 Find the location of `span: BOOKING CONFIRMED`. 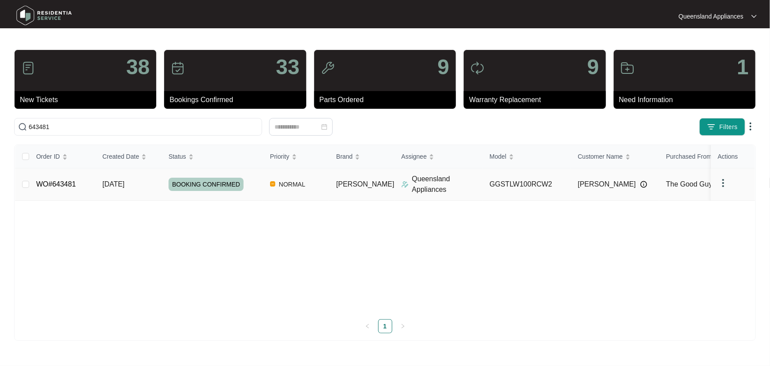

span: BOOKING CONFIRMED is located at coordinates (206, 184).